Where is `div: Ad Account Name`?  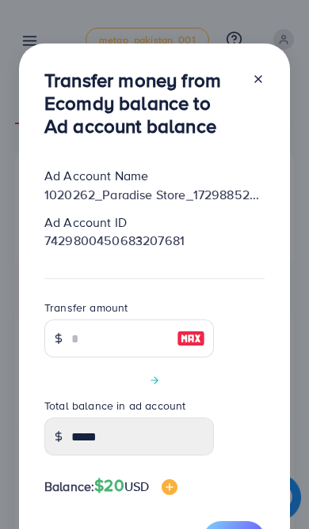
div: Ad Account Name is located at coordinates (154, 176).